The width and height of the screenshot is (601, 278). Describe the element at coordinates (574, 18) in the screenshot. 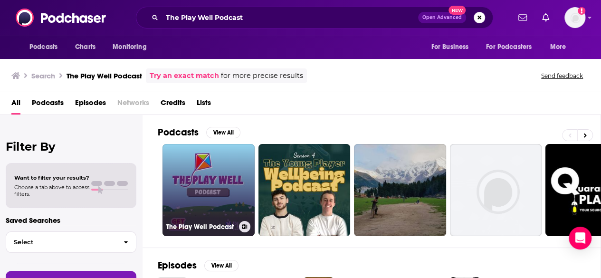

I see `button: Show profile menu` at that location.